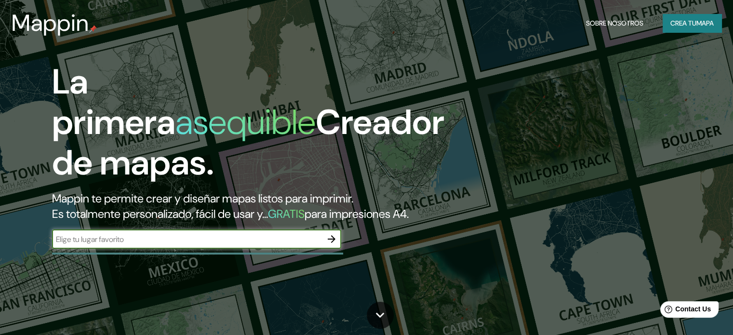 This screenshot has width=733, height=335. What do you see at coordinates (46, 12) in the screenshot?
I see `span: Contact Us` at bounding box center [46, 12].